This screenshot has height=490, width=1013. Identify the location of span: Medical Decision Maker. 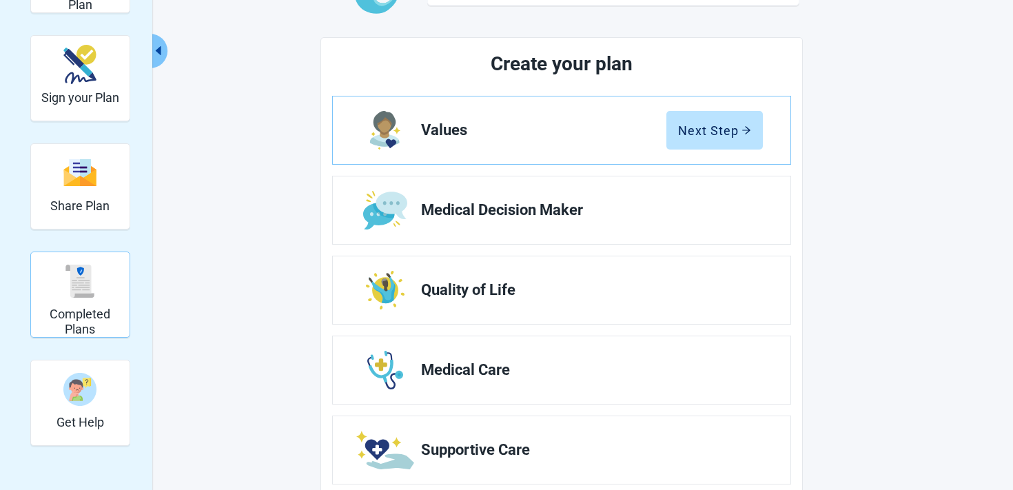
(587, 210).